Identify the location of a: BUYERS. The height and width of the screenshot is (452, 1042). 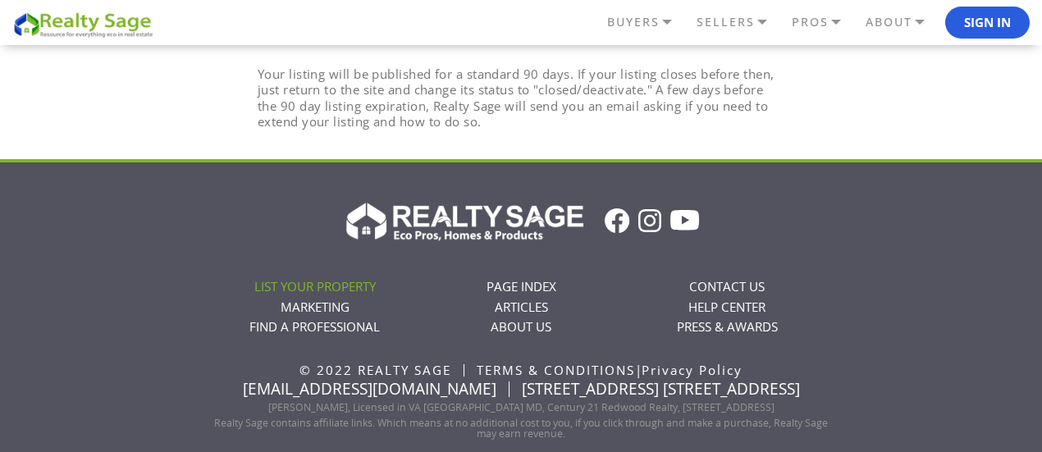
(648, 22).